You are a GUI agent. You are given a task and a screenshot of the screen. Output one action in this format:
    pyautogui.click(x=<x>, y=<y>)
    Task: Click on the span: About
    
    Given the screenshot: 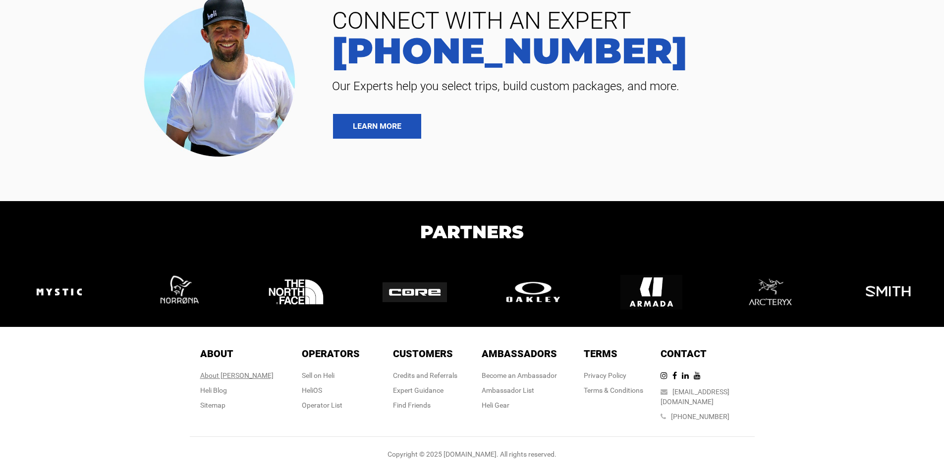 What is the action you would take?
    pyautogui.click(x=216, y=354)
    